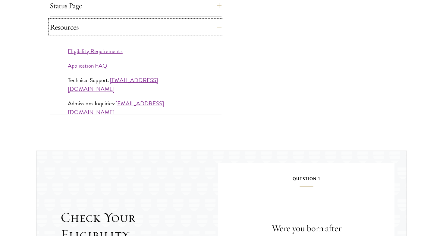 This screenshot has width=443, height=236. Describe the element at coordinates (87, 65) in the screenshot. I see `a: Application FAQ` at that location.